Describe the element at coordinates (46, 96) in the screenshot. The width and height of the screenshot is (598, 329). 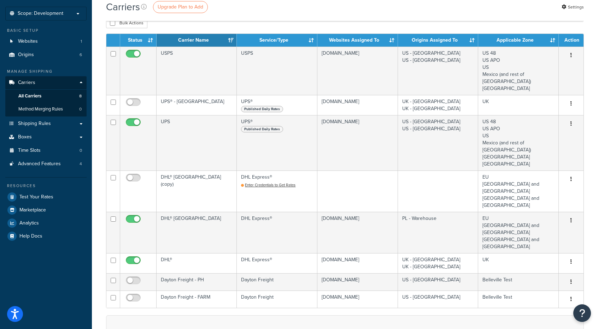
I see `li: All Carriers` at that location.